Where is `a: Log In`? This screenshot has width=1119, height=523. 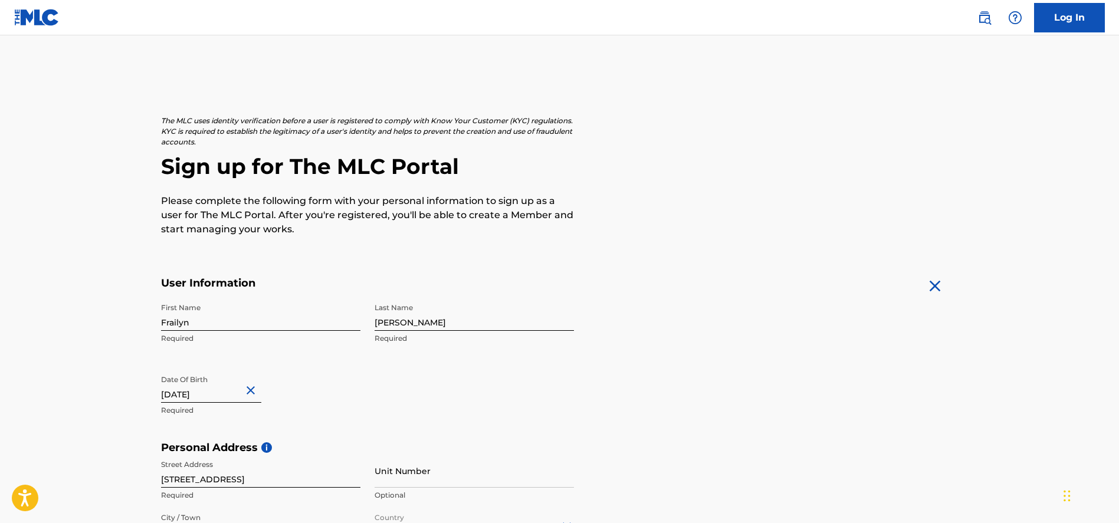
a: Log In is located at coordinates (1069, 18).